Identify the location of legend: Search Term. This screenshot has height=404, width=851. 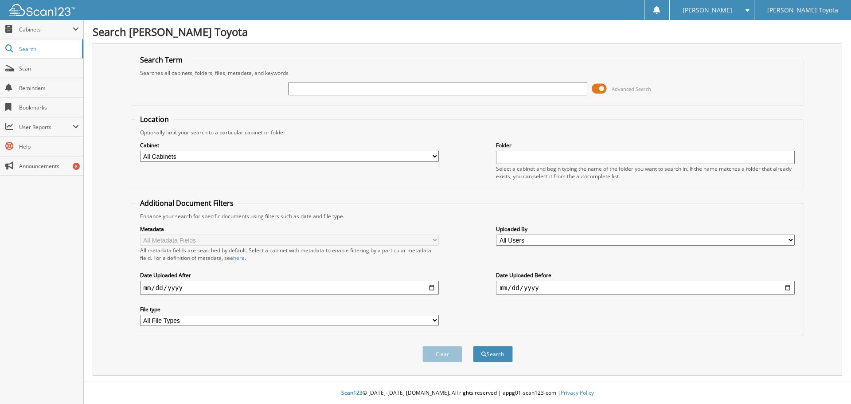
(161, 60).